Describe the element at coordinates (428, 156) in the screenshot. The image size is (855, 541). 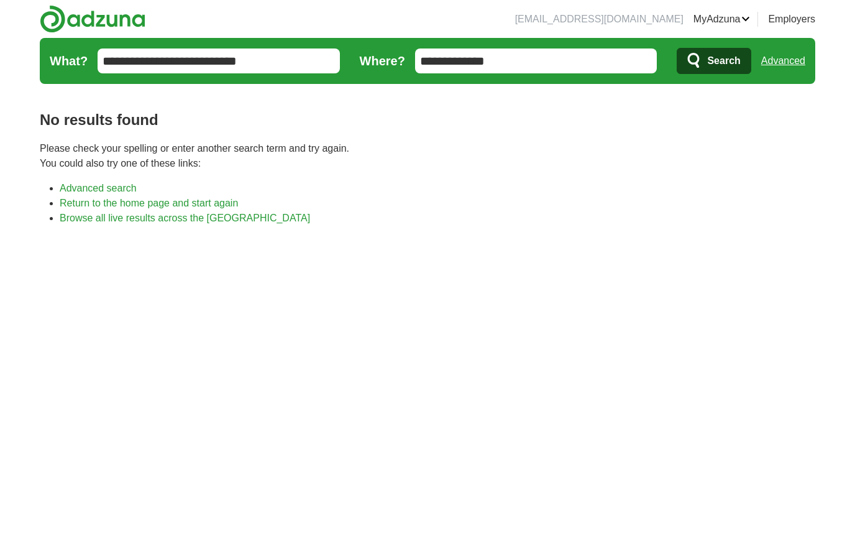
I see `p: Please check your spelling or enter another search term and try again. You could also try one of ...` at that location.